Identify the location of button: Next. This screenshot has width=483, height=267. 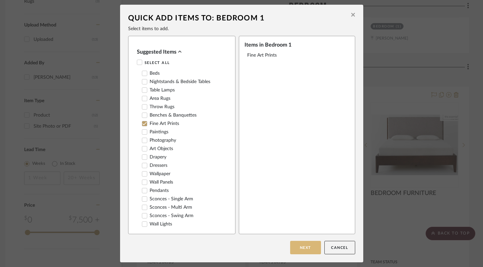
(306, 248).